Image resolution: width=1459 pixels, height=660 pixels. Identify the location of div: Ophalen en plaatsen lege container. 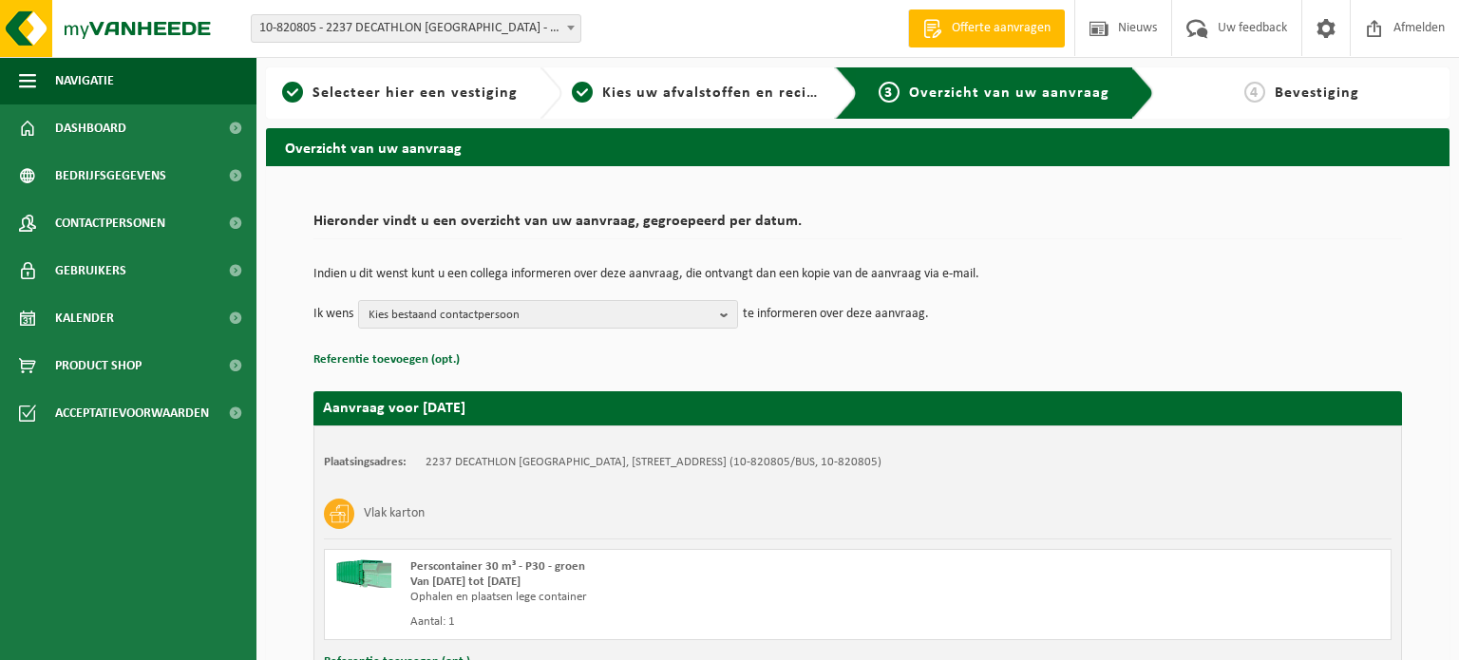
(671, 597).